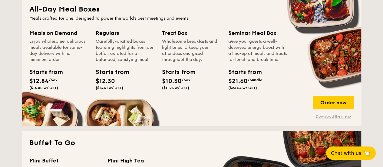 The image size is (383, 167). What do you see at coordinates (143, 160) in the screenshot?
I see `div: Mini High Tea` at bounding box center [143, 160].